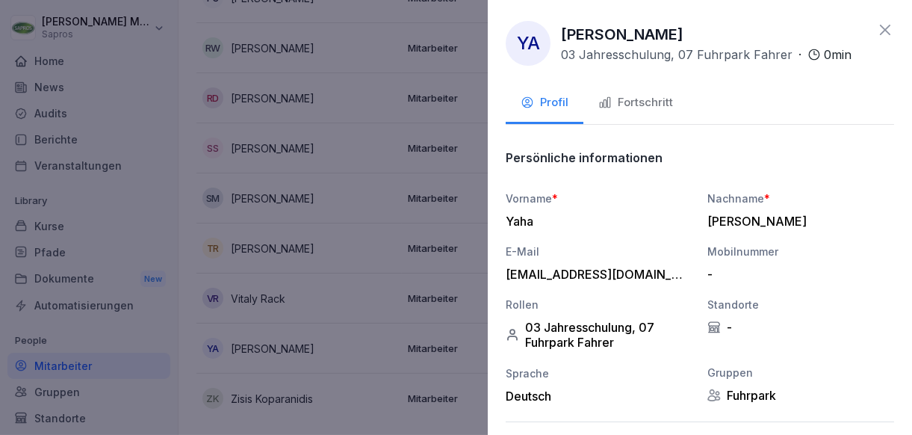  Describe the element at coordinates (801, 198) in the screenshot. I see `div: Nachname` at that location.